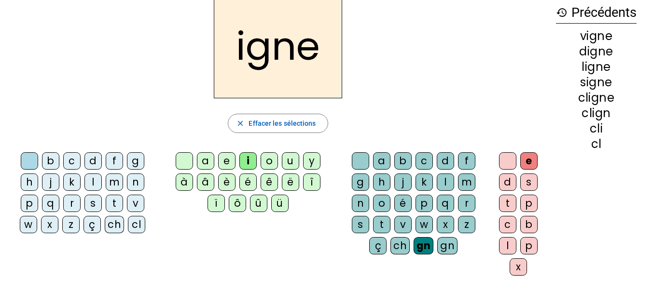  What do you see at coordinates (259, 204) in the screenshot?
I see `div: û` at bounding box center [259, 204].